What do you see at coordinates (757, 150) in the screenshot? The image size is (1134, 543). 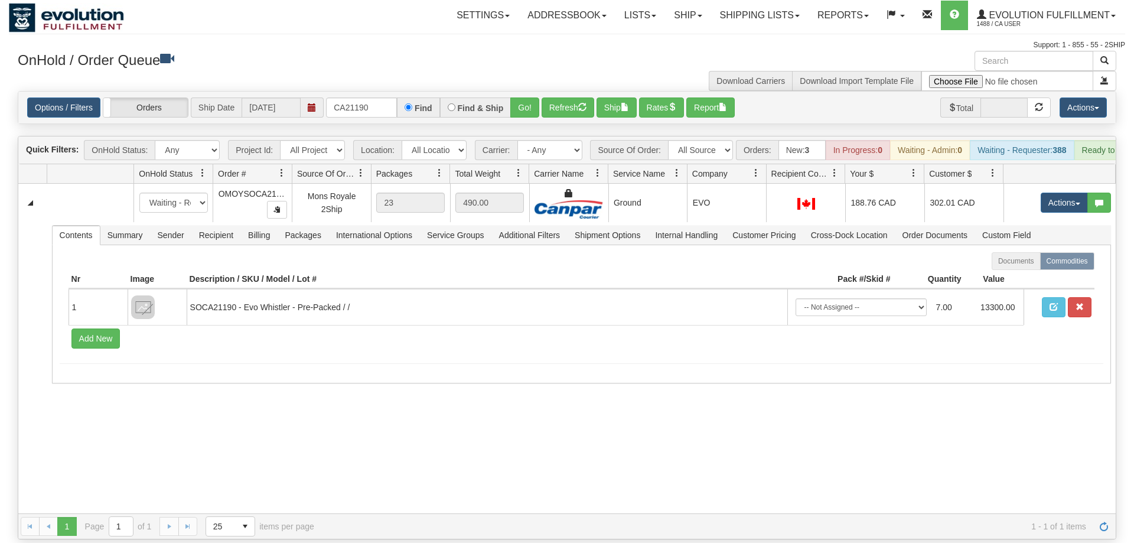 I see `span: Orders:` at bounding box center [757, 150].